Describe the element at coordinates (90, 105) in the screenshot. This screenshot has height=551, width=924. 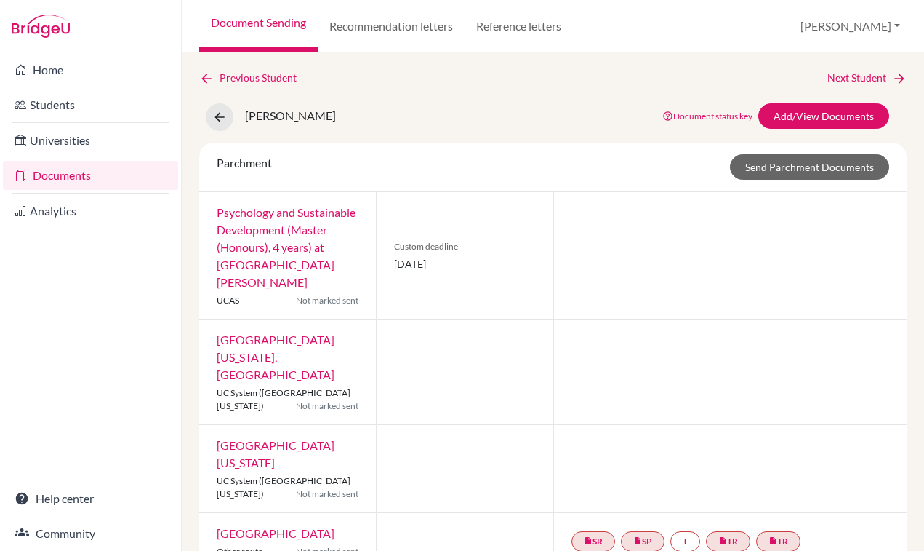
I see `a: Students` at that location.